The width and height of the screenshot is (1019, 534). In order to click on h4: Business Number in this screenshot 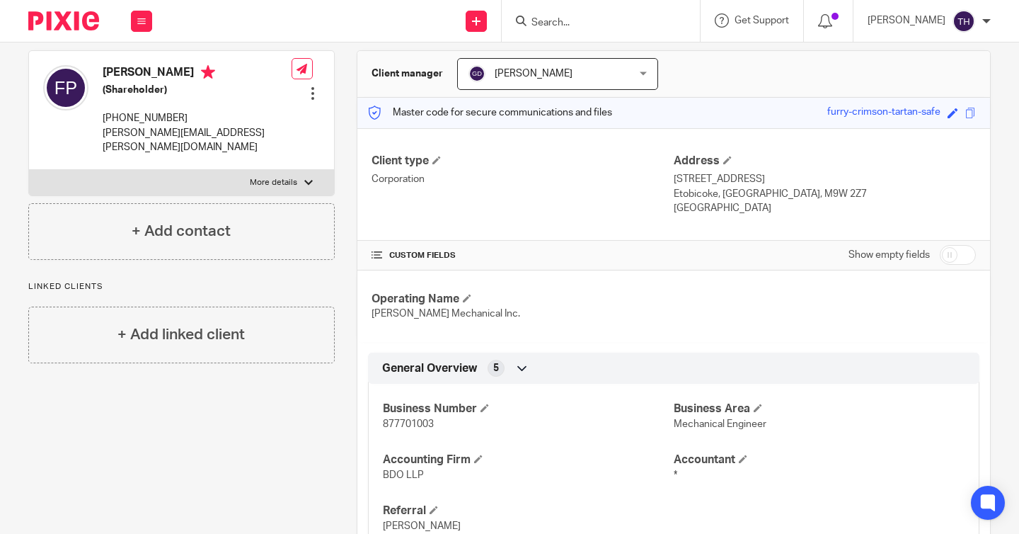, I will do `click(528, 408)`.